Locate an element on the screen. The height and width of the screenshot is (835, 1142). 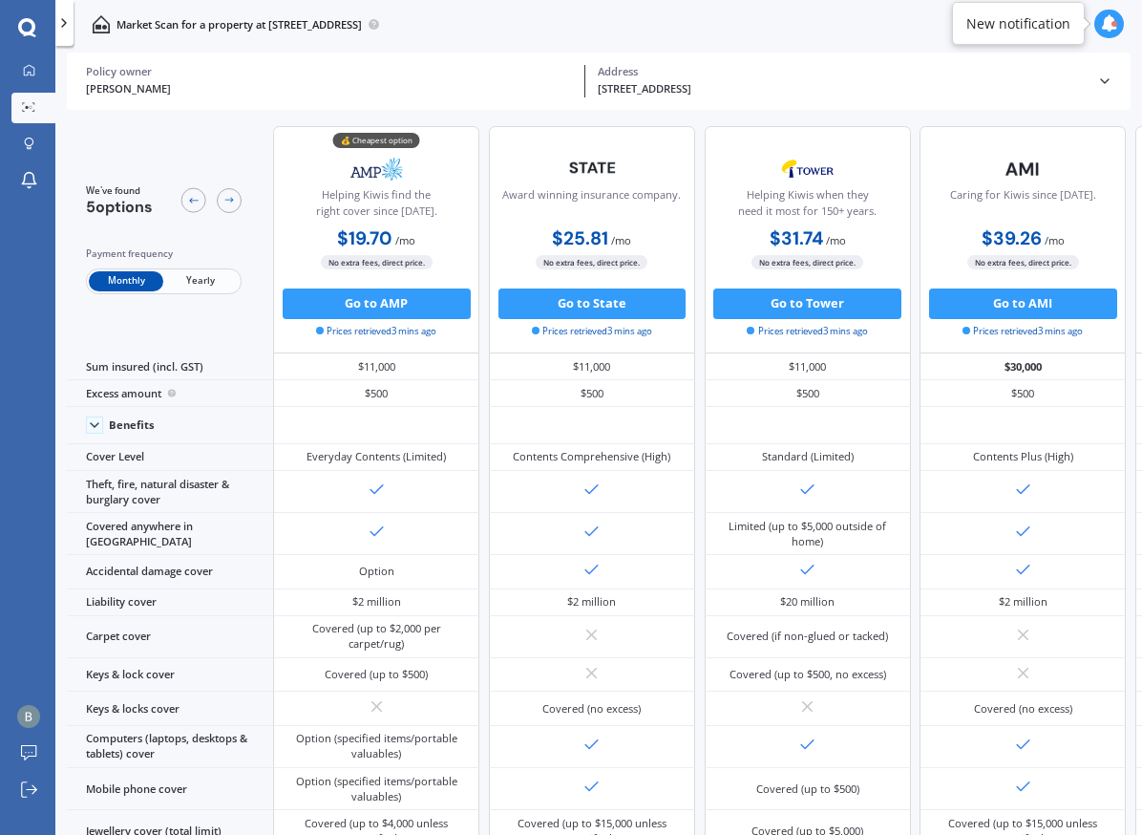
div: Excess amount is located at coordinates (170, 393).